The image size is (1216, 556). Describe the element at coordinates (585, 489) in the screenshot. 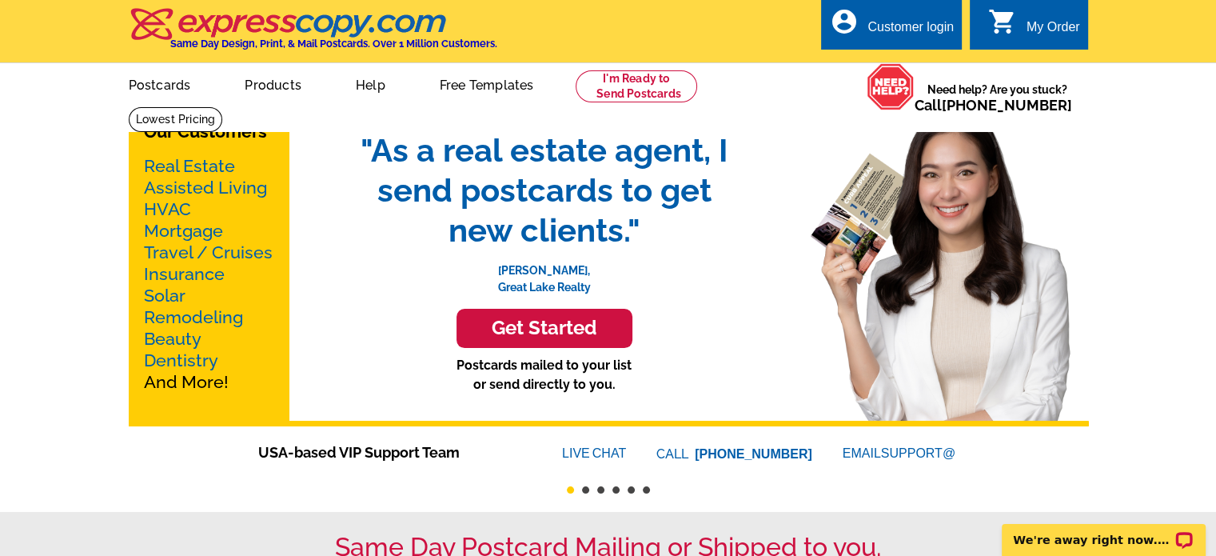

I see `button: 2 of 6` at that location.